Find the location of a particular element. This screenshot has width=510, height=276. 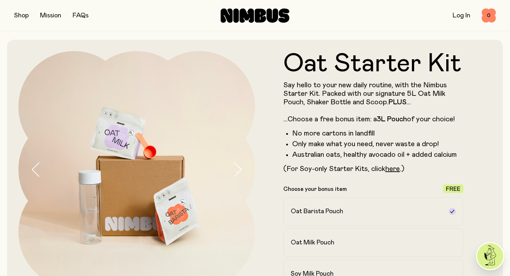

li: No more cartons in landfill is located at coordinates (378, 133).